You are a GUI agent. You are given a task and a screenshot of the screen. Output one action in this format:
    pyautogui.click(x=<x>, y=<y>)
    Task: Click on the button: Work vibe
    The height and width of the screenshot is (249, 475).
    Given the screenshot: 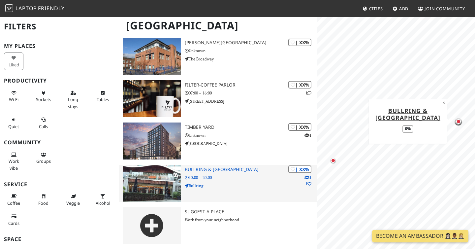 What is the action you would take?
    pyautogui.click(x=14, y=161)
    